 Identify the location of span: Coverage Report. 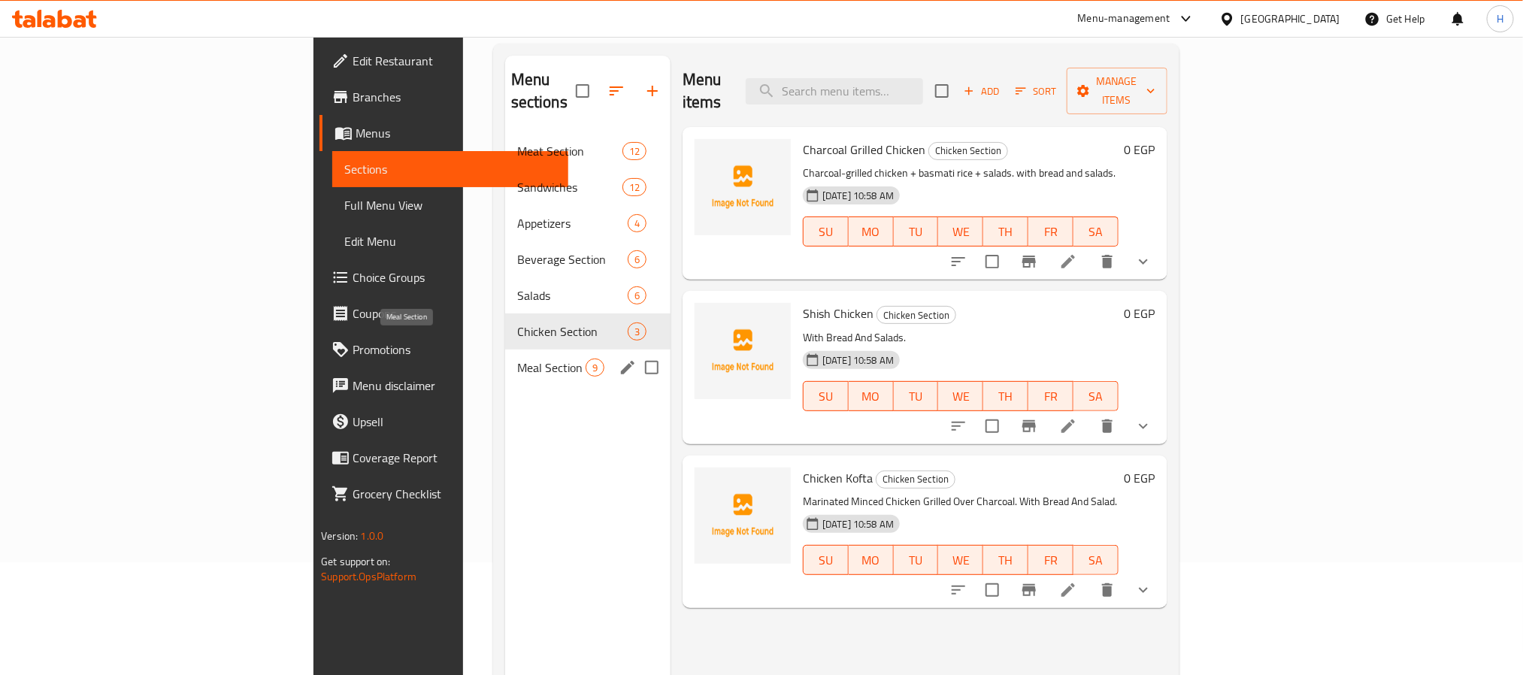
(454, 458).